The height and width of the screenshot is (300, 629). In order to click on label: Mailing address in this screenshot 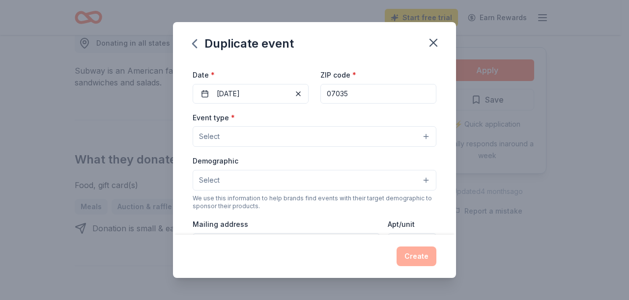, I will do `click(220, 225)`.